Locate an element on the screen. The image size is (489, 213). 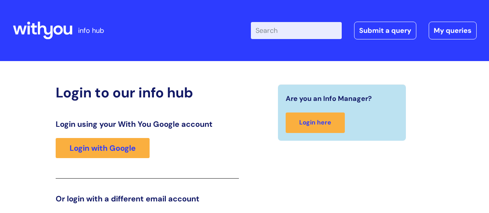
input: Search is located at coordinates (296, 31).